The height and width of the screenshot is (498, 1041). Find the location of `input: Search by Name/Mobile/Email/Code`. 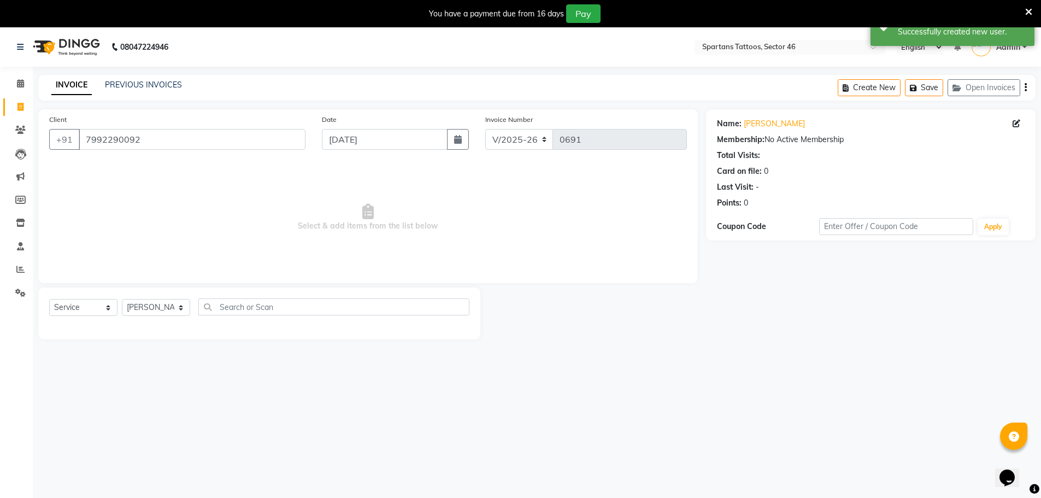

input: Search by Name/Mobile/Email/Code is located at coordinates (192, 139).